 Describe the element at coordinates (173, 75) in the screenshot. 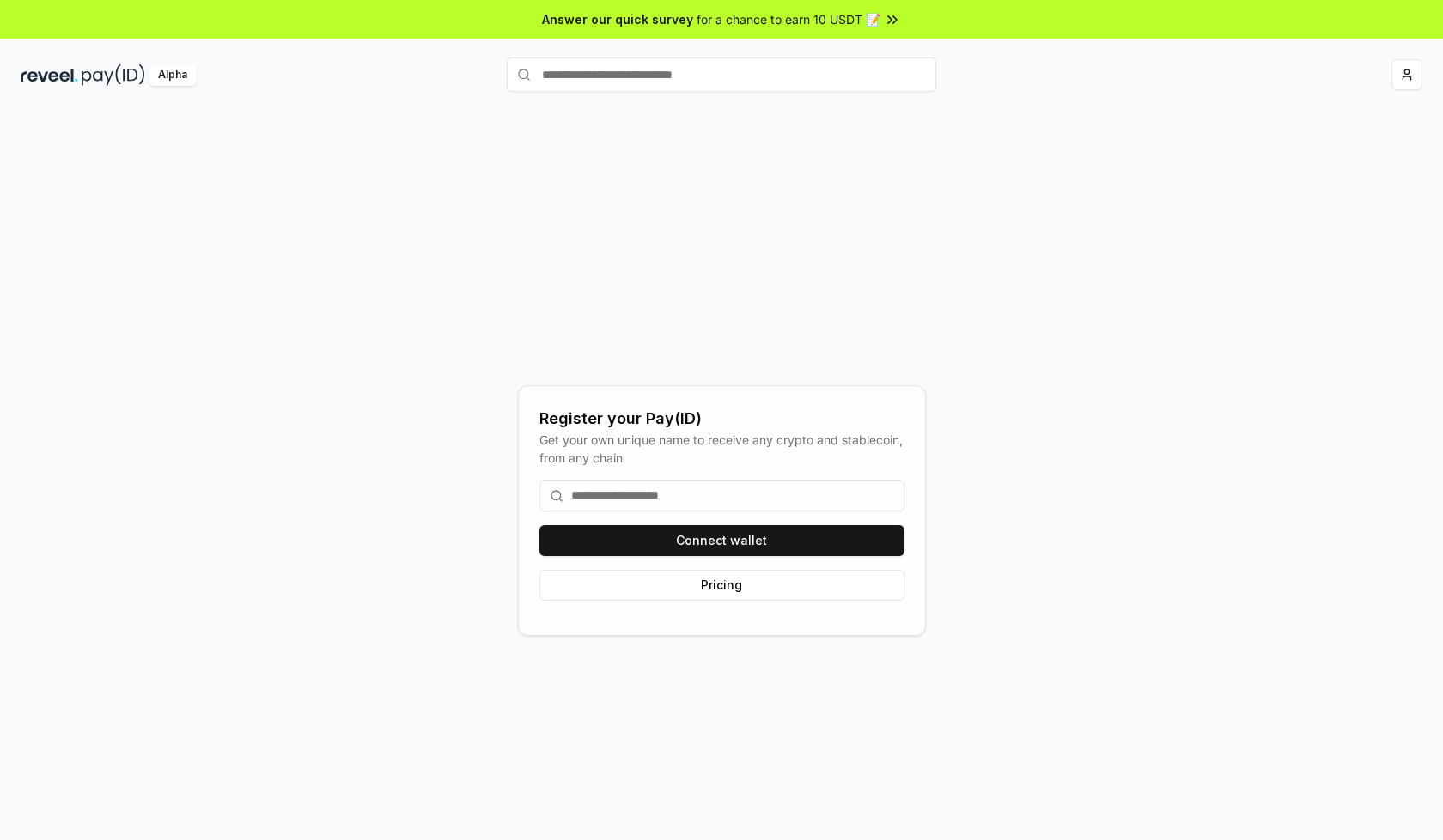

I see `div: Alpha` at that location.